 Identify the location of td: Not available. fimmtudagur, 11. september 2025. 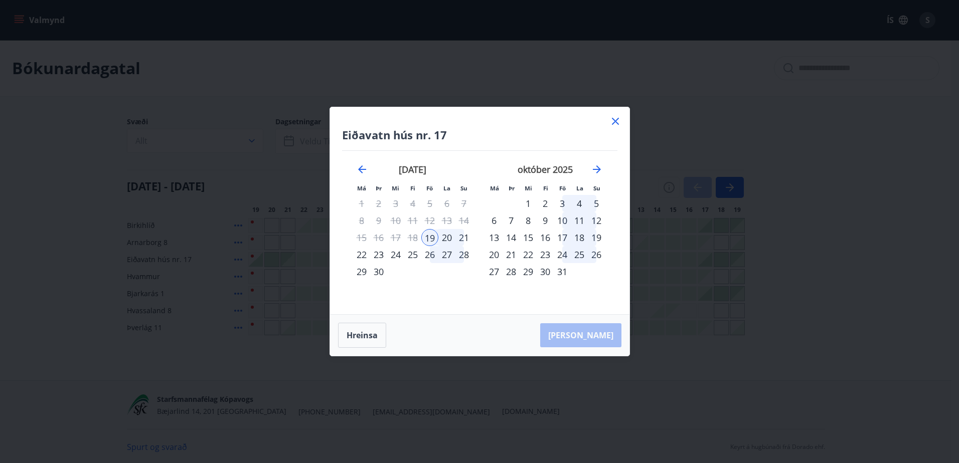
(413, 221).